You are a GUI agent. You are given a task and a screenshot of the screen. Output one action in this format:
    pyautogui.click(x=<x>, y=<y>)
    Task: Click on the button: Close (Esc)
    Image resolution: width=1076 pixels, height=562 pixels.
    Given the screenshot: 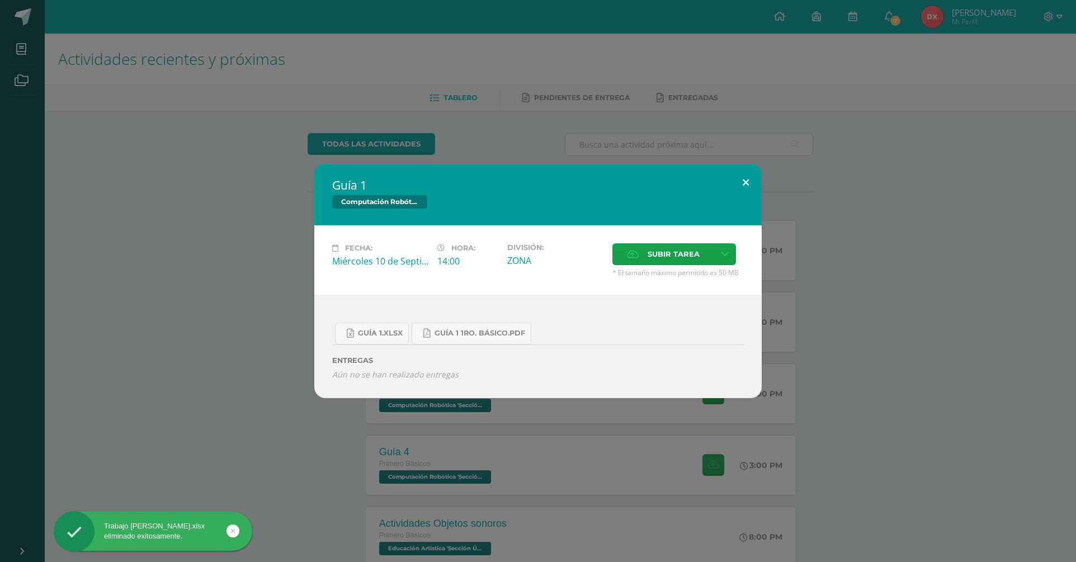 What is the action you would take?
    pyautogui.click(x=746, y=183)
    